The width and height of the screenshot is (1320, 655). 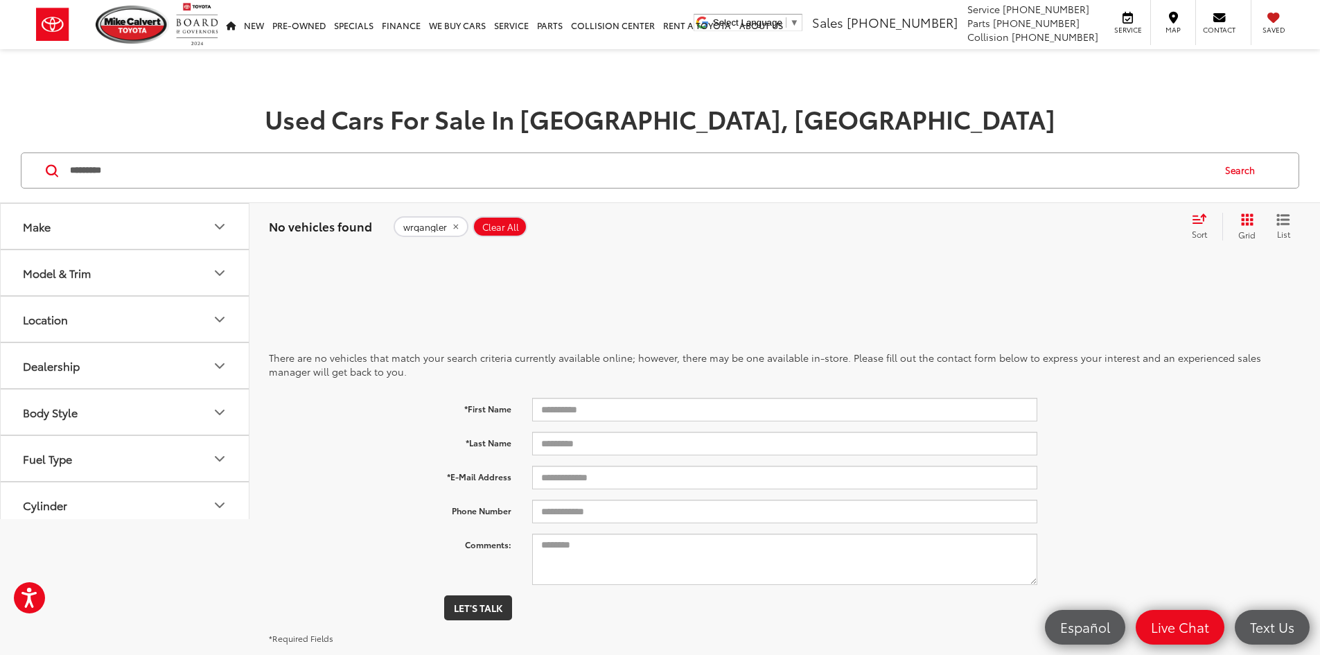 I want to click on span: Español, so click(x=1085, y=626).